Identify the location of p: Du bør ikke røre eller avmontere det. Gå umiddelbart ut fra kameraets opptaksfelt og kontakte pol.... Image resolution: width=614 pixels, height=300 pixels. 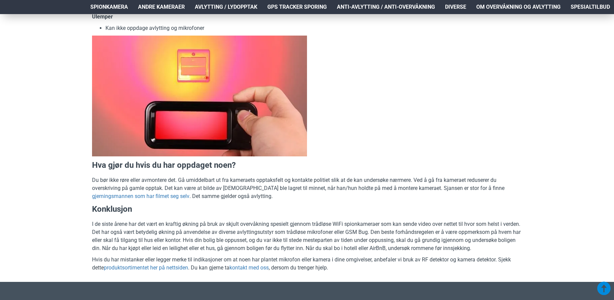
(307, 188).